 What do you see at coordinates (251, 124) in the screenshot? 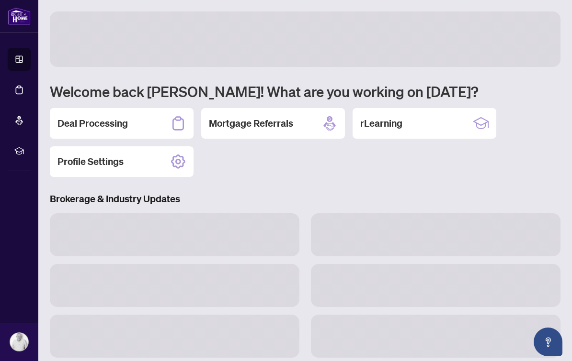
I see `h2: Mortgage Referrals` at bounding box center [251, 124].